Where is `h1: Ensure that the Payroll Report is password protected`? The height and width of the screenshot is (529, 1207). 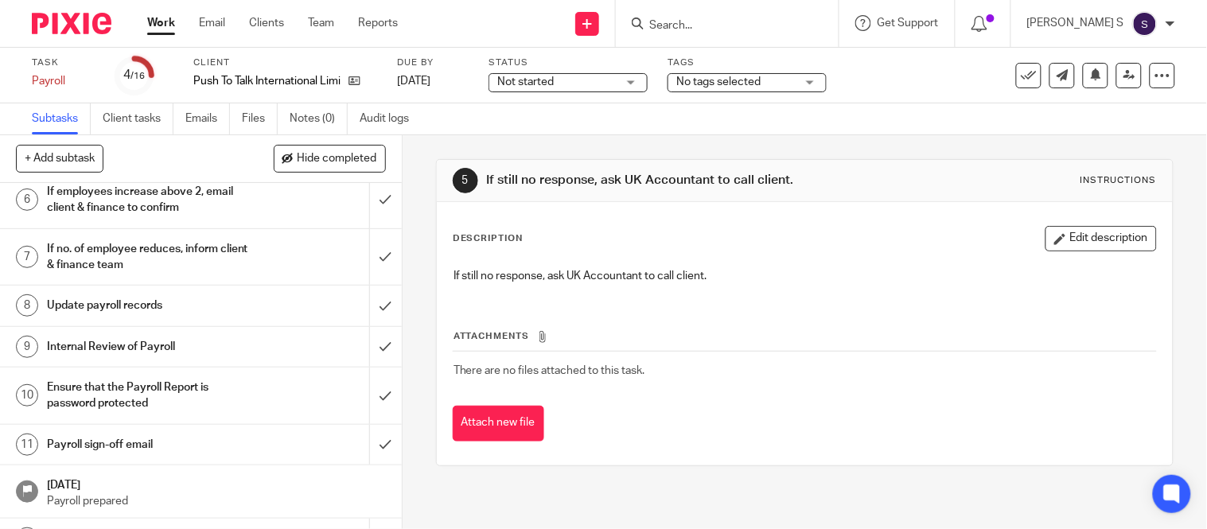 h1: Ensure that the Payroll Report is password protected is located at coordinates (149, 395).